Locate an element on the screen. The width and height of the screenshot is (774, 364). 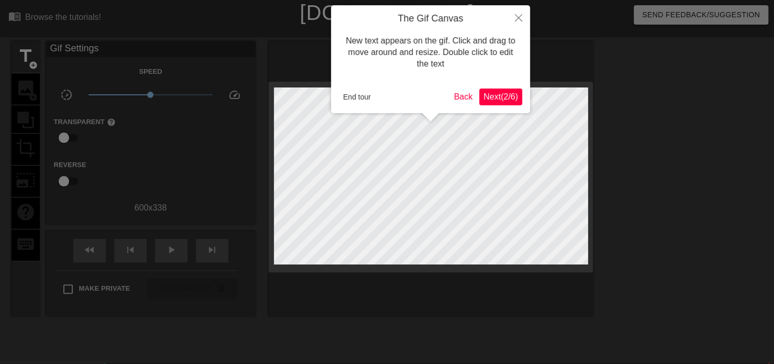
div: New text appears on the gif. Click and drag to move around and resize. Double click to edit the text is located at coordinates (430, 52).